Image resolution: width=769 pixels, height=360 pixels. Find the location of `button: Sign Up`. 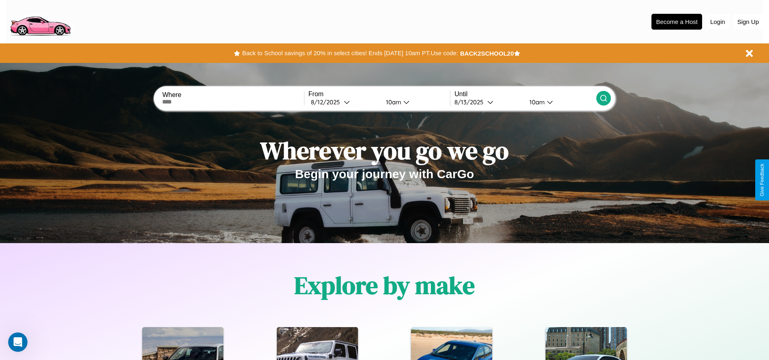

button: Sign Up is located at coordinates (748, 21).